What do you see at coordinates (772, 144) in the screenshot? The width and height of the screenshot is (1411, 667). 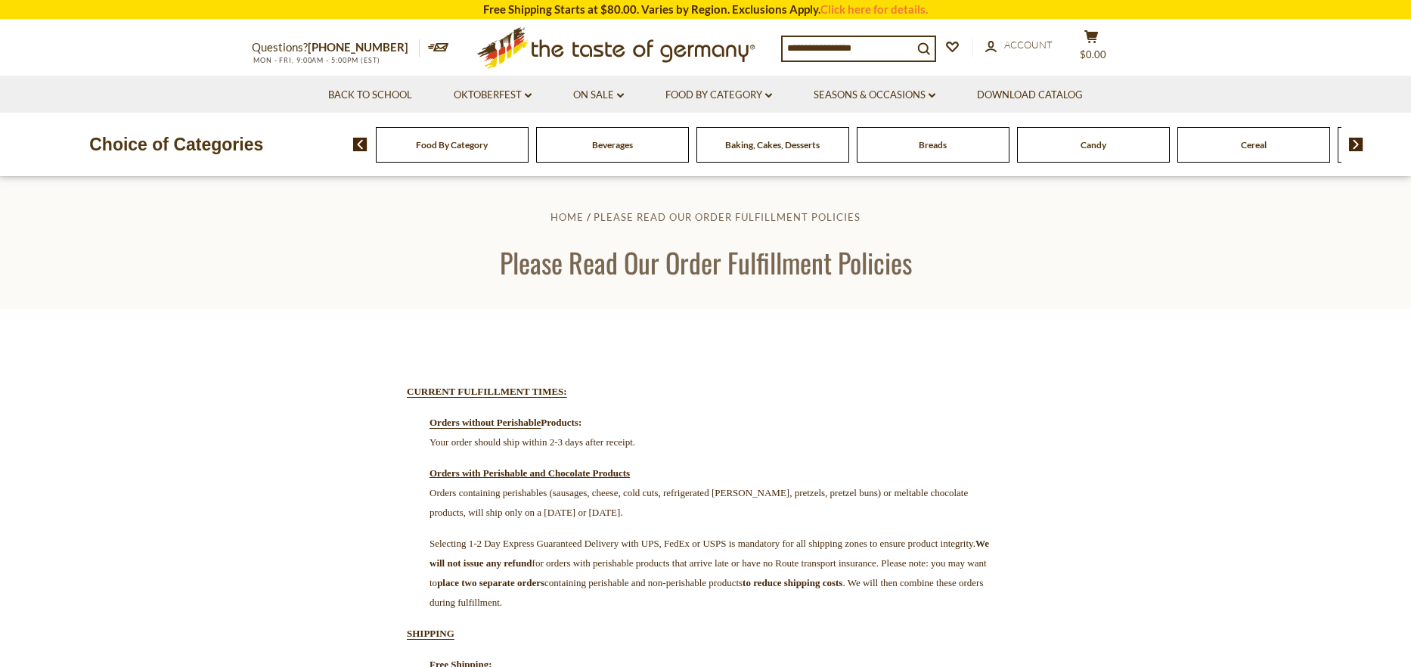 I see `span: Baking, Cakes, Desserts` at bounding box center [772, 144].